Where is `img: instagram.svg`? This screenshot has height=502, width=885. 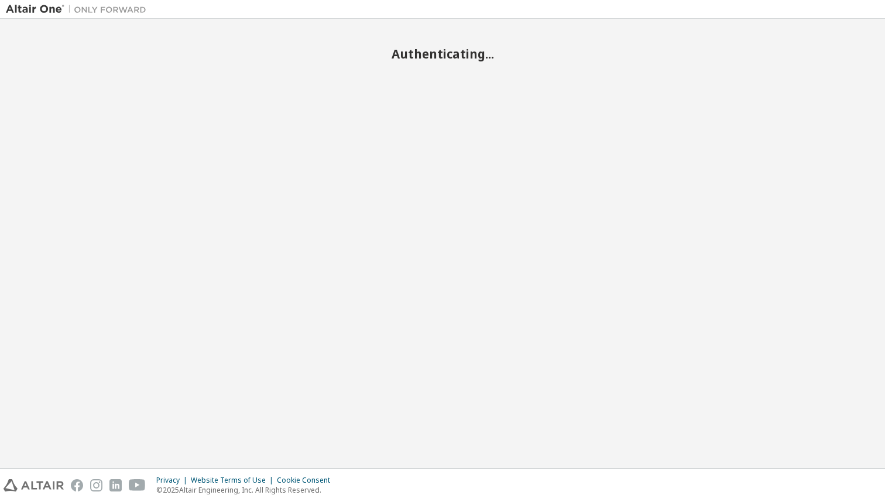 img: instagram.svg is located at coordinates (96, 485).